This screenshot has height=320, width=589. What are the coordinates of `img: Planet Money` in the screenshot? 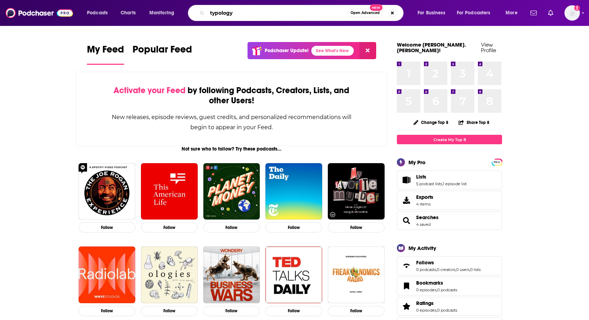 It's located at (232, 192).